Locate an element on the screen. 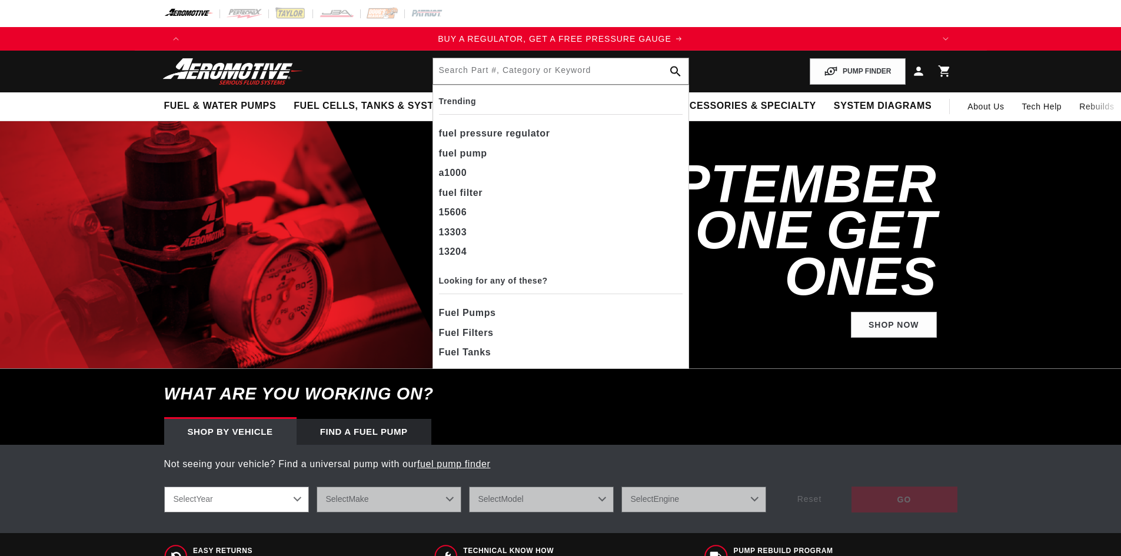 This screenshot has width=1121, height=556. b: Looking for any of these? is located at coordinates (493, 281).